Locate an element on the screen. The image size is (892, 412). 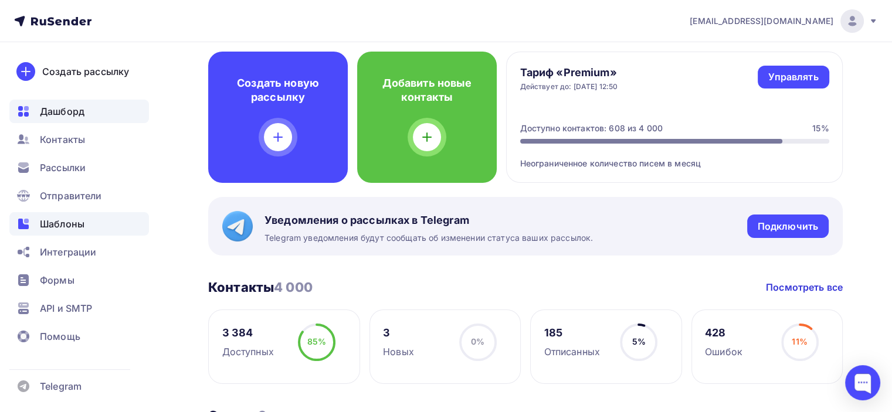
span: 5% is located at coordinates (638, 341).